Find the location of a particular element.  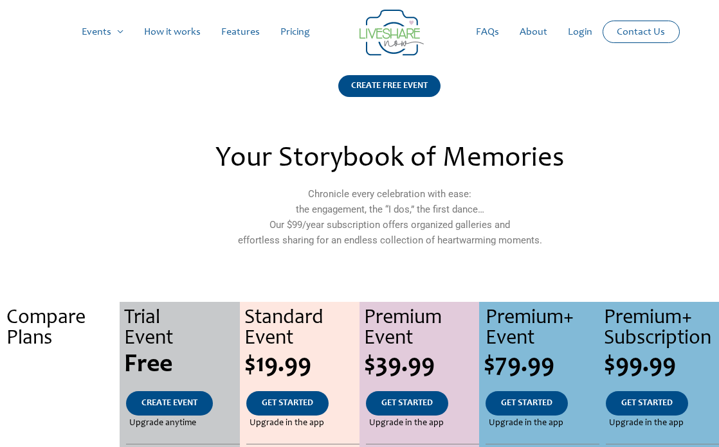

div: Free is located at coordinates (181, 366).